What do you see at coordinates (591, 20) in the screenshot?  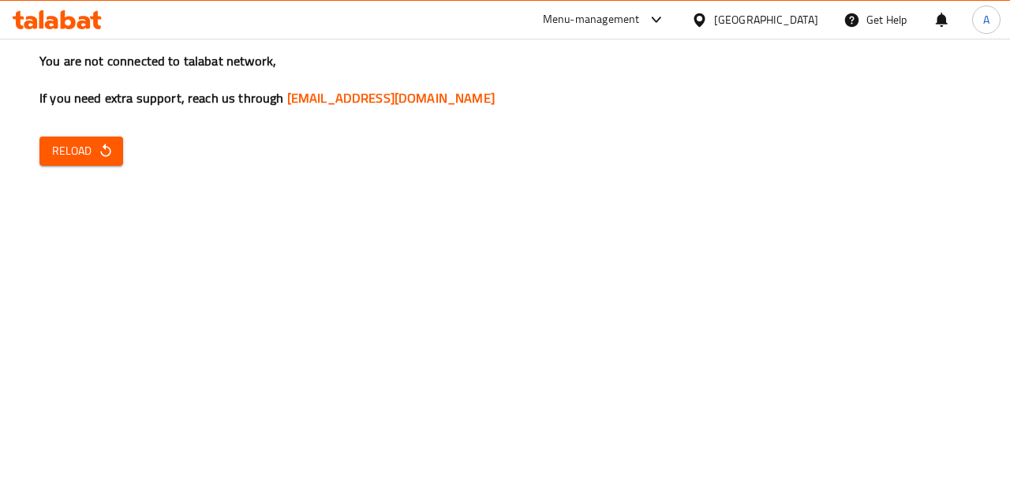 I see `div: Menu-management` at bounding box center [591, 20].